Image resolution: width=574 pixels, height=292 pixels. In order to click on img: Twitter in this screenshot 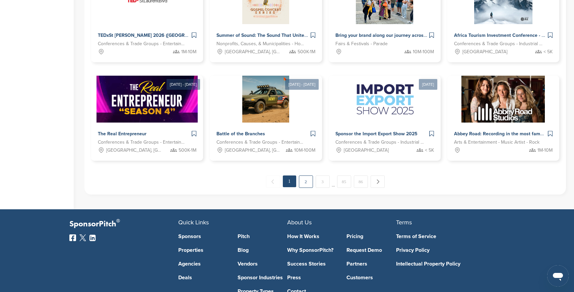, I will do `click(83, 238)`.